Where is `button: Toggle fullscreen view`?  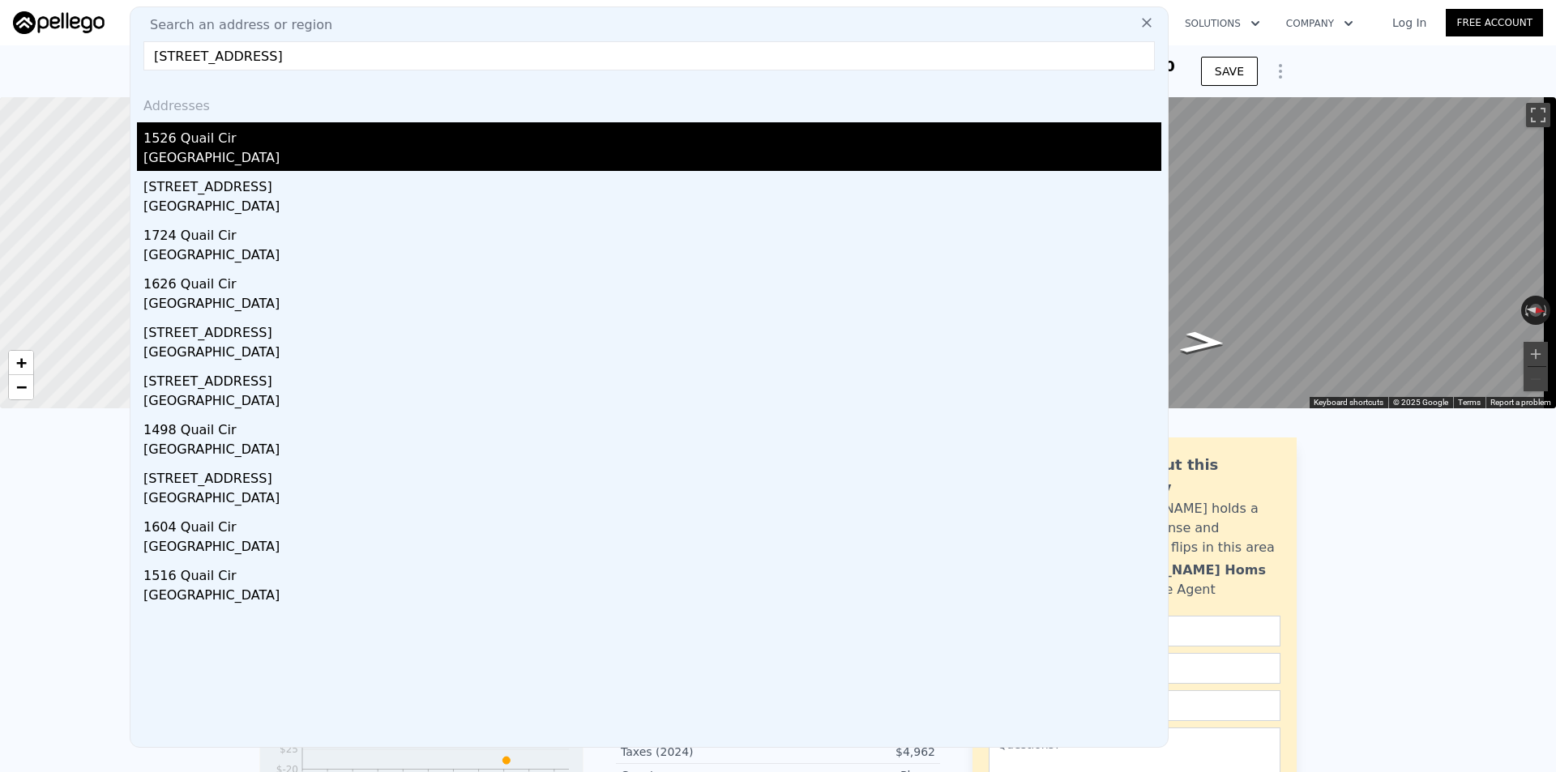 button: Toggle fullscreen view is located at coordinates (1538, 115).